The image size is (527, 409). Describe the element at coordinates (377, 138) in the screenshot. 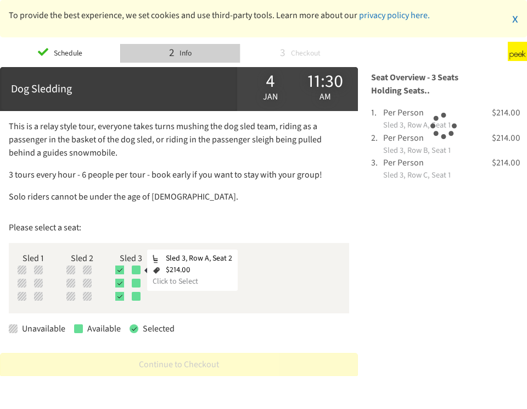

I see `div: 2.` at that location.